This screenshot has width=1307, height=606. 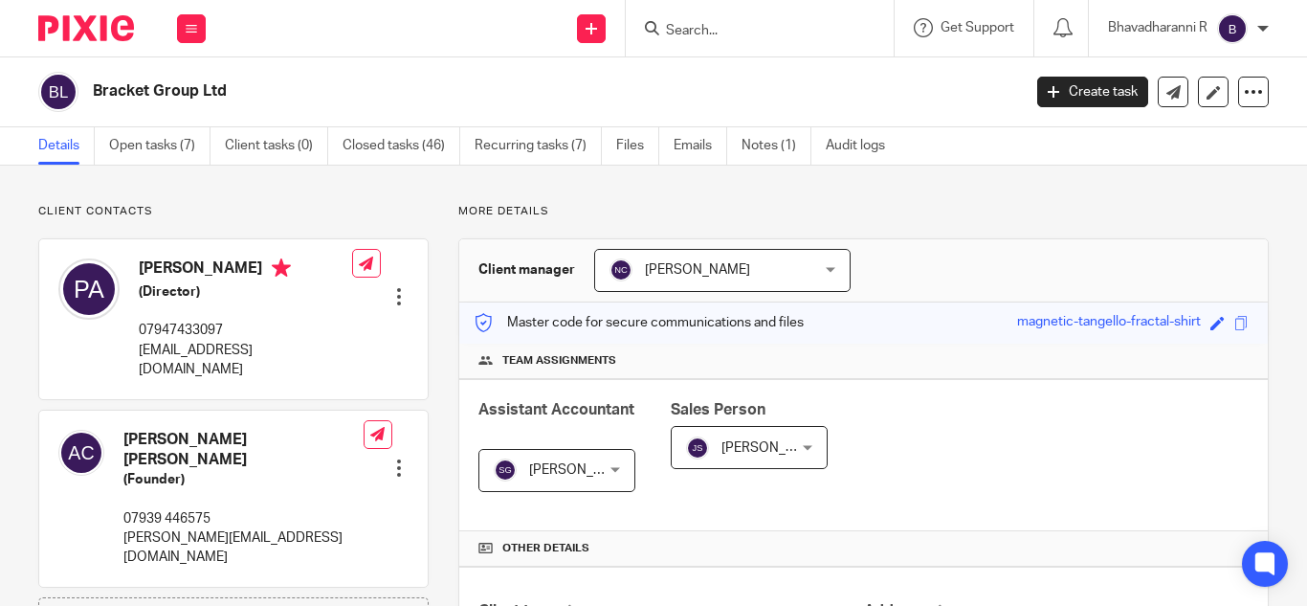 I want to click on a: Emails, so click(x=701, y=145).